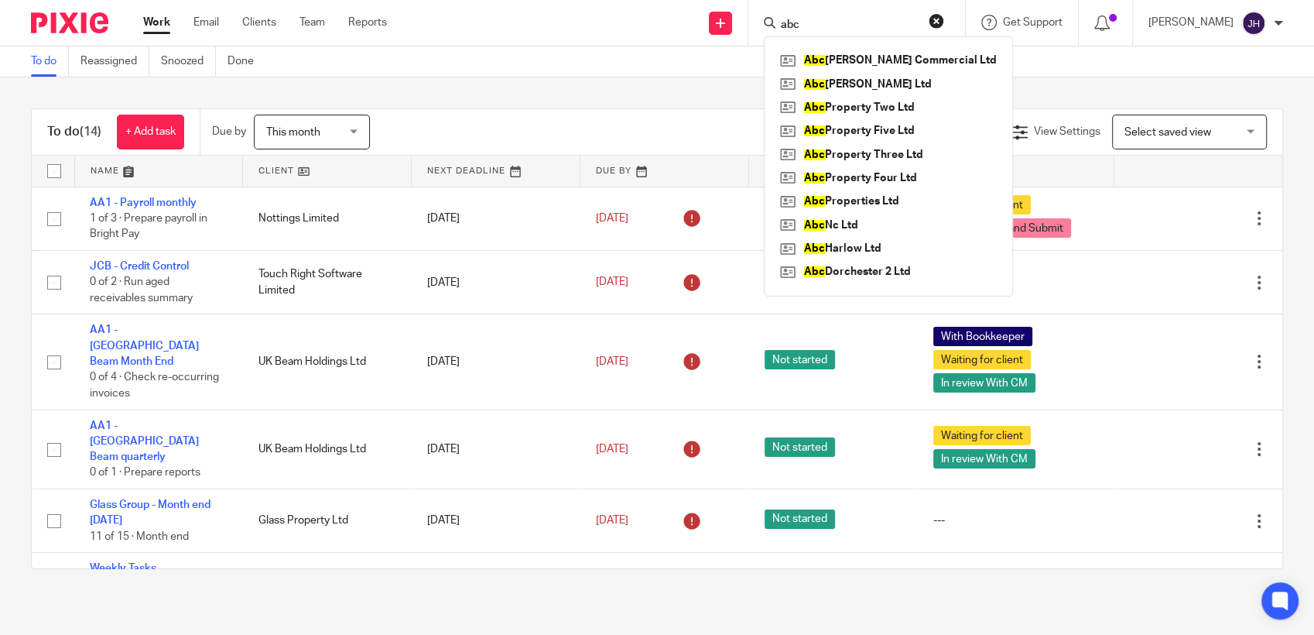  What do you see at coordinates (327, 218) in the screenshot?
I see `td: Nottings Limited` at bounding box center [327, 218].